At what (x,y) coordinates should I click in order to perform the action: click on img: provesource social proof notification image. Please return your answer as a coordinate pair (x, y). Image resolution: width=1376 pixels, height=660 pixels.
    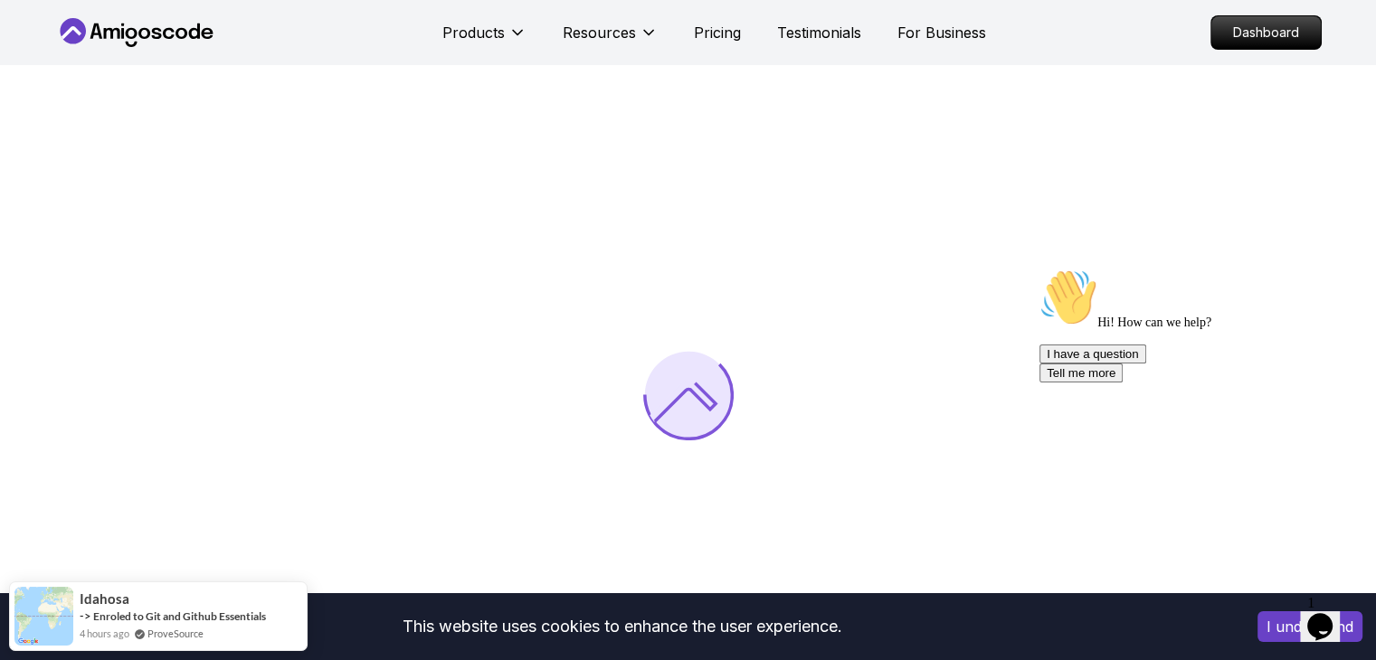
    Looking at the image, I should click on (43, 616).